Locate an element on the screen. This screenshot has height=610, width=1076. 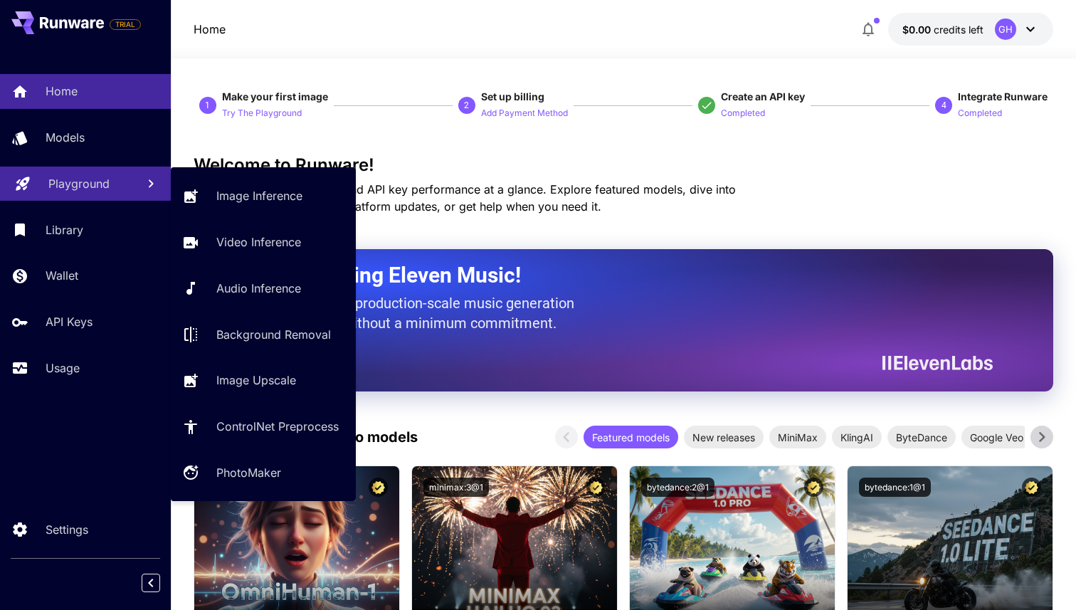
p: The only way to get production-scale music generation from Eleven Labs without a minimum commitment. is located at coordinates (407, 313).